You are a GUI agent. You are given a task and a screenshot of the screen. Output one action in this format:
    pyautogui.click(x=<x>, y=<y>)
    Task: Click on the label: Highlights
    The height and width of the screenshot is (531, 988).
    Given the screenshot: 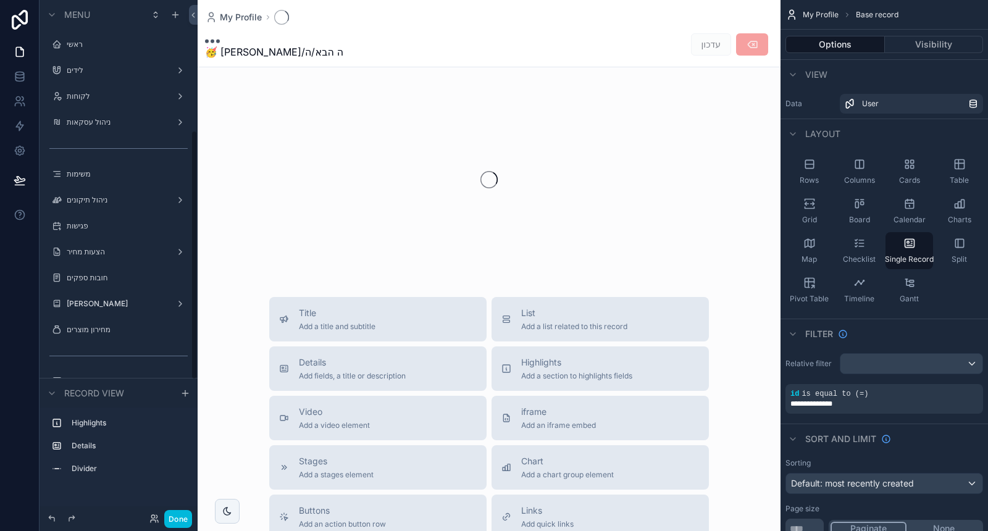 What is the action you would take?
    pyautogui.click(x=126, y=423)
    